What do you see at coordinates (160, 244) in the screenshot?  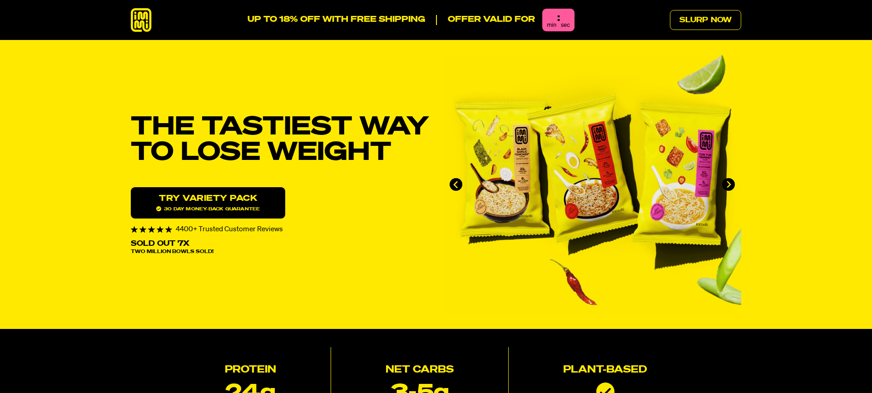 I see `p: Sold Out 7X` at bounding box center [160, 244].